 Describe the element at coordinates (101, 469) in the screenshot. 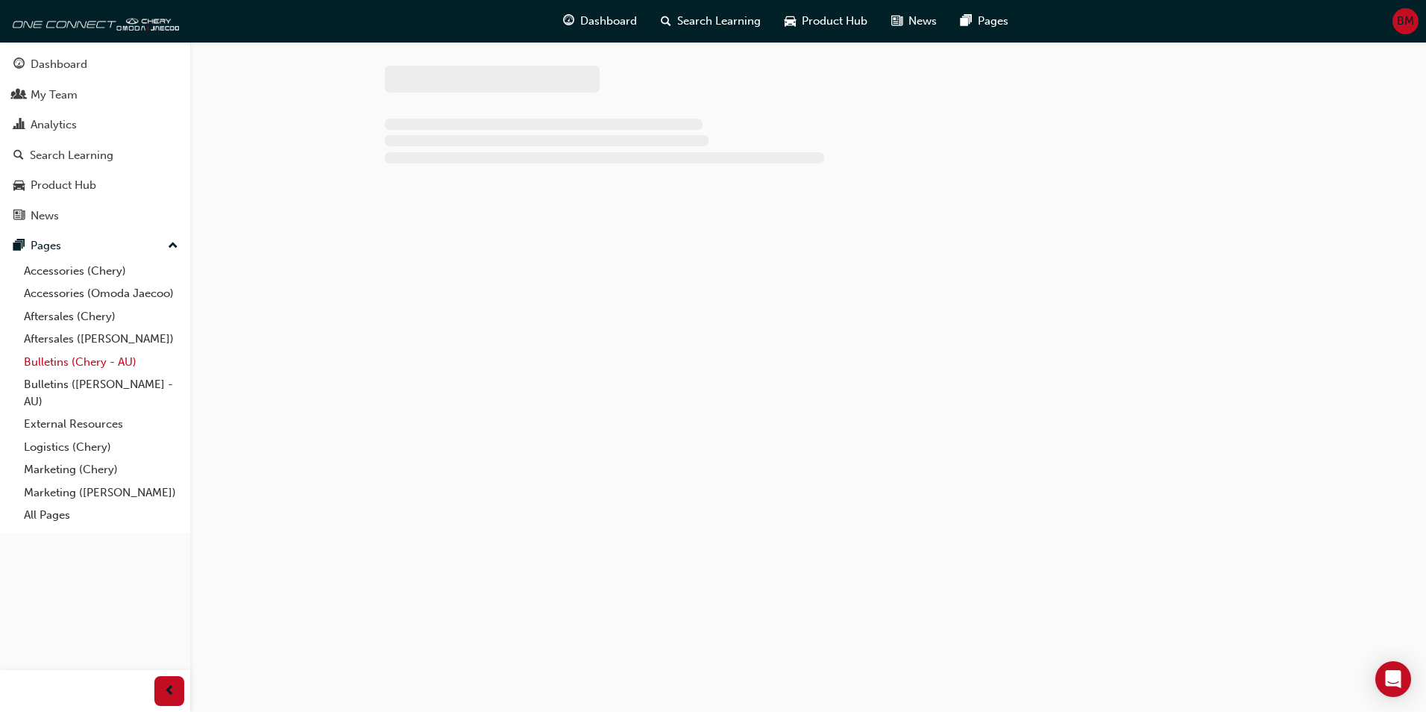

I see `a: Marketing (Chery)` at that location.